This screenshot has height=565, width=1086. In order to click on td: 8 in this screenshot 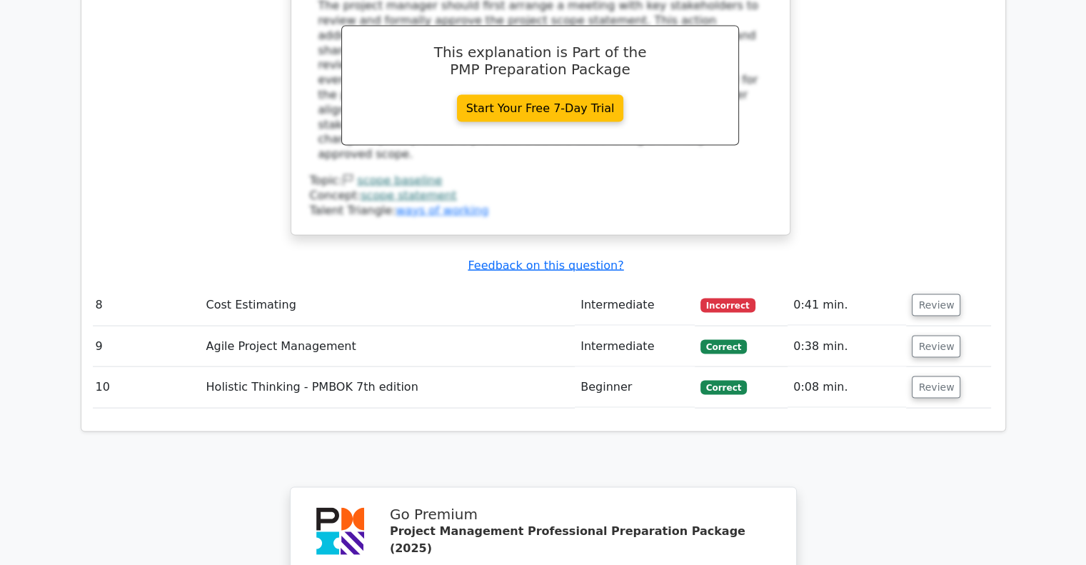, I will do `click(145, 305)`.